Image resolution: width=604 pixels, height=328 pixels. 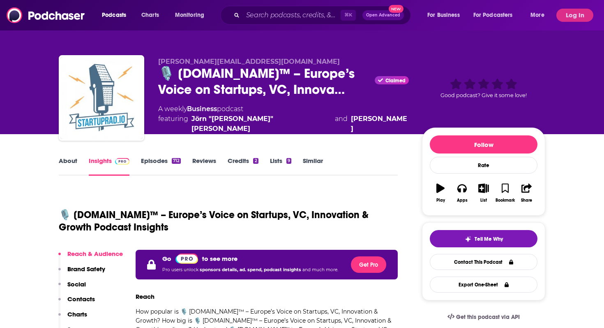 What do you see at coordinates (380, 124) in the screenshot?
I see `a: Christian Fahrenbach` at bounding box center [380, 124].